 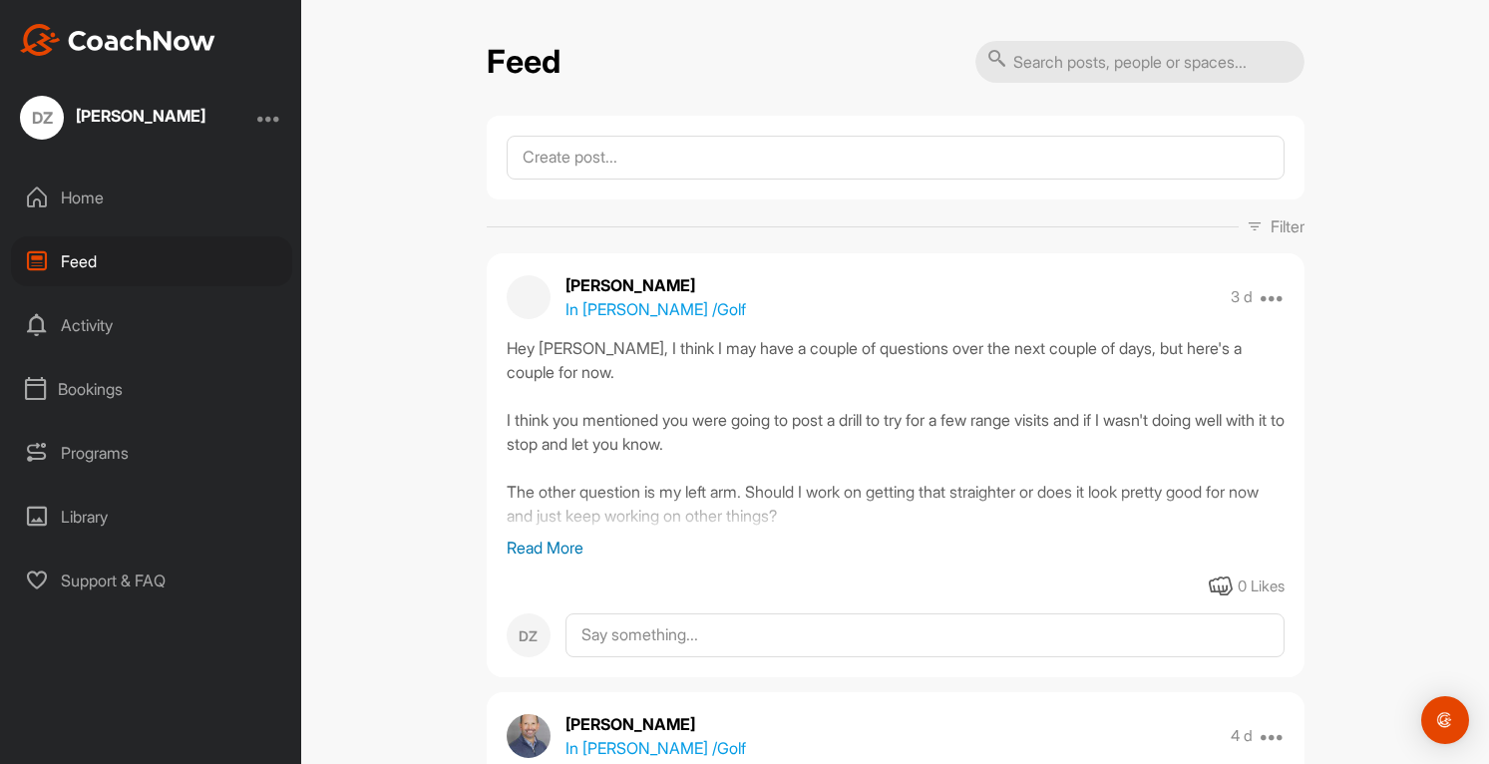 I want to click on p: 3 d, so click(x=1241, y=297).